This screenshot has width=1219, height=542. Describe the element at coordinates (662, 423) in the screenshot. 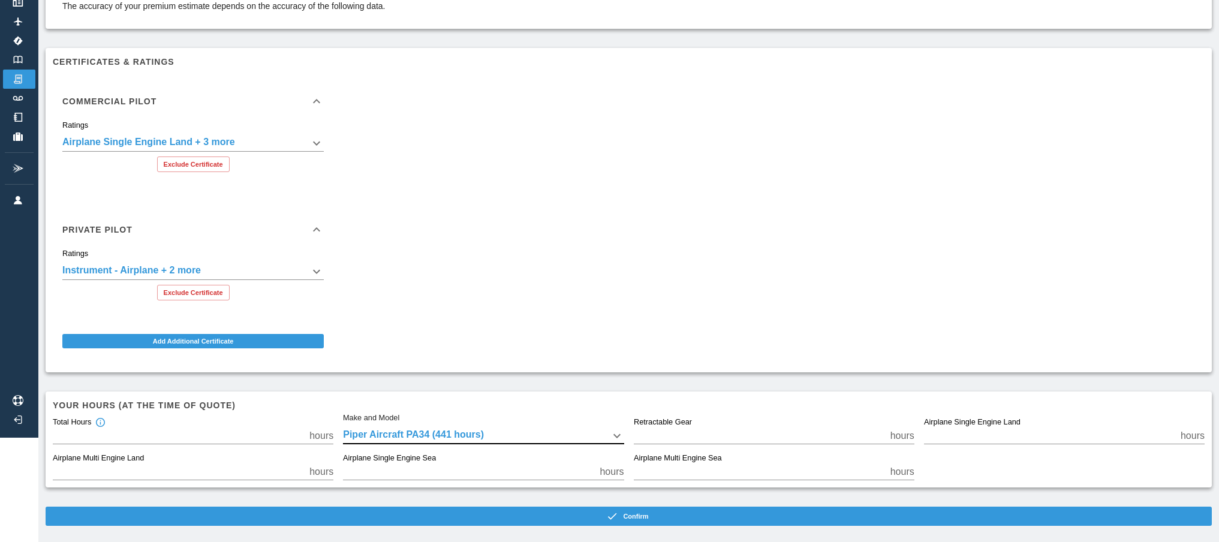

I see `label: Retractable Gear` at that location.